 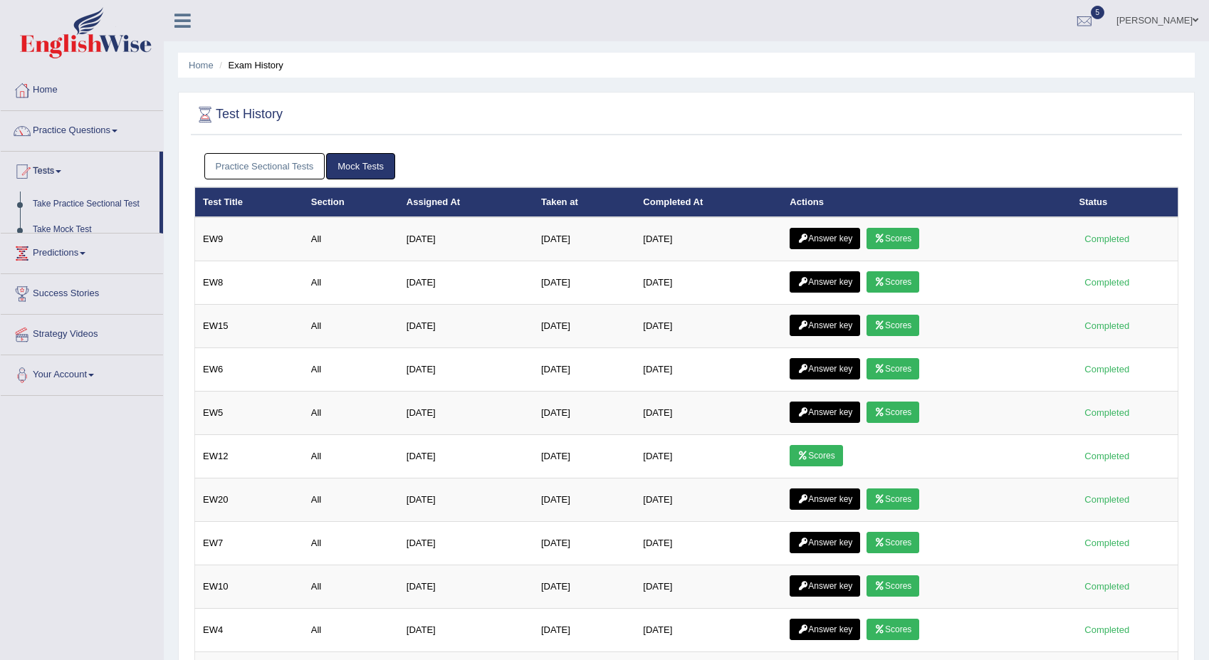 What do you see at coordinates (249, 65) in the screenshot?
I see `li: Exam History` at bounding box center [249, 65].